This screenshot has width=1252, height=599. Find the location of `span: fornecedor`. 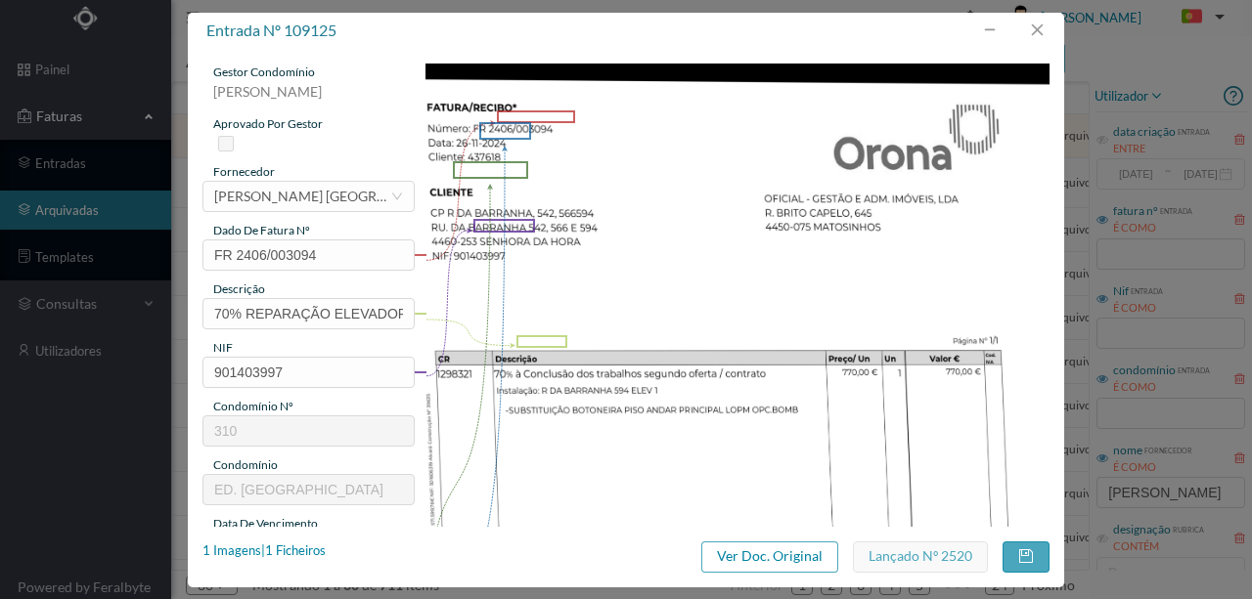

span: fornecedor is located at coordinates (243, 171).